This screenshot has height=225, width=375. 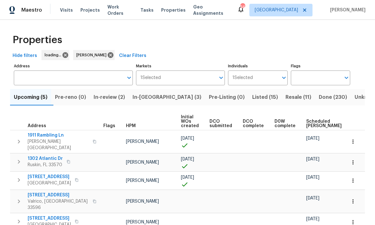 I want to click on span: loading..., so click(x=54, y=55).